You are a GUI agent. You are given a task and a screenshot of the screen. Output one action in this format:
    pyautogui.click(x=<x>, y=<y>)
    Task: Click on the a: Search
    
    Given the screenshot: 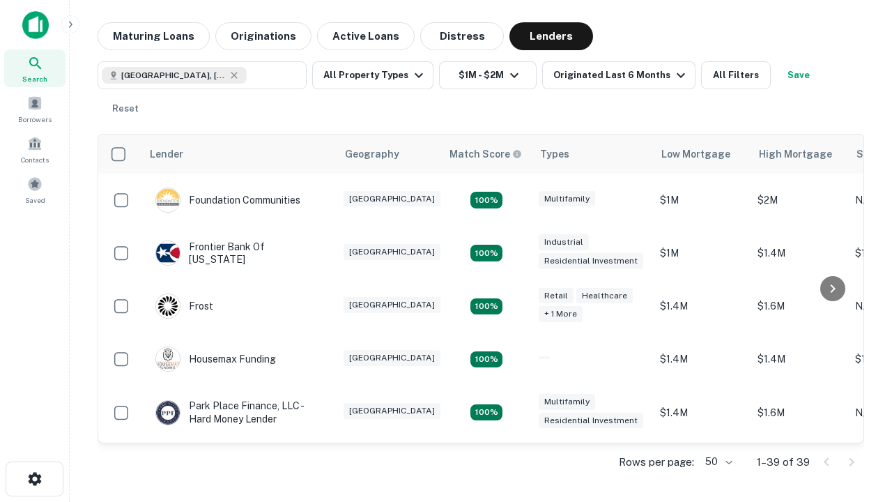 What is the action you would take?
    pyautogui.click(x=35, y=68)
    